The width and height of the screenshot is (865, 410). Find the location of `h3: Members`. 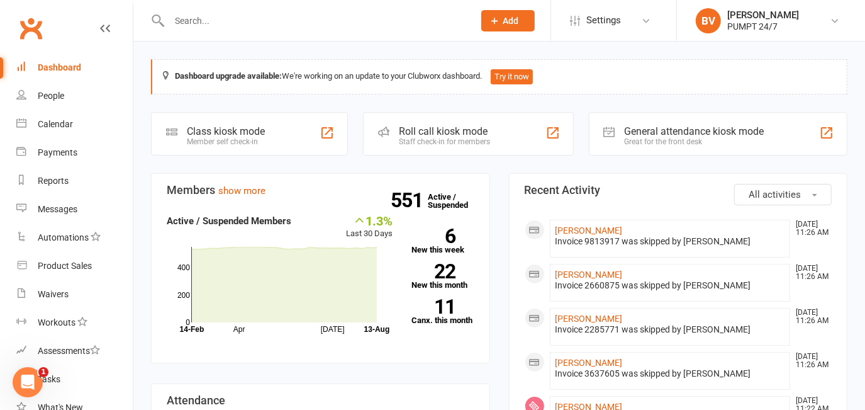

h3: Members is located at coordinates (320, 190).